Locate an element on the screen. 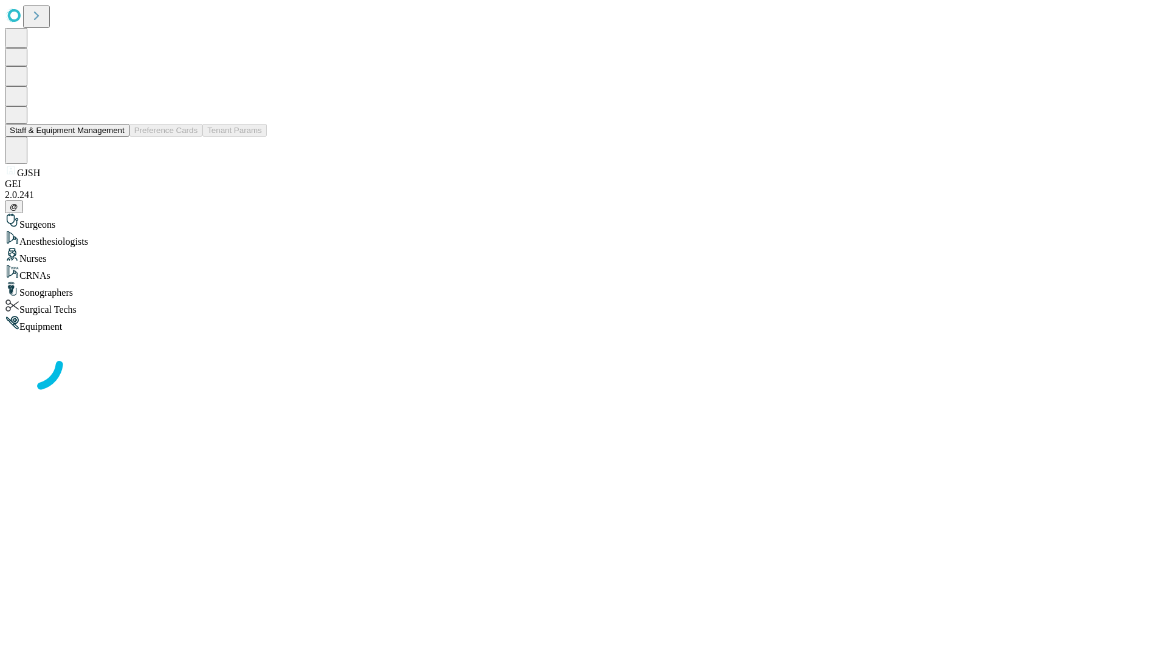  div: 2.0.241 is located at coordinates (583, 195).